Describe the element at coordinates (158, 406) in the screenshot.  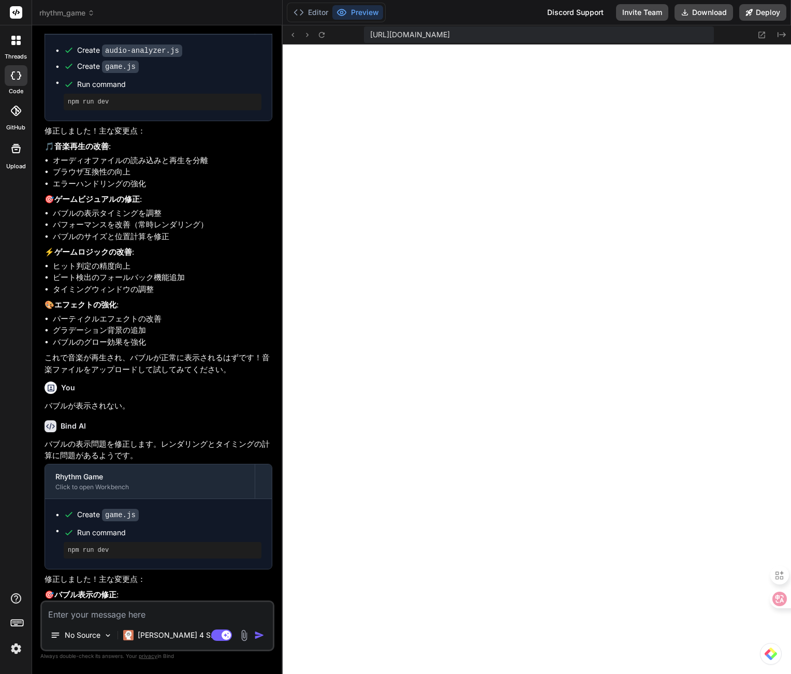
I see `p: バブルが表示されない。` at that location.